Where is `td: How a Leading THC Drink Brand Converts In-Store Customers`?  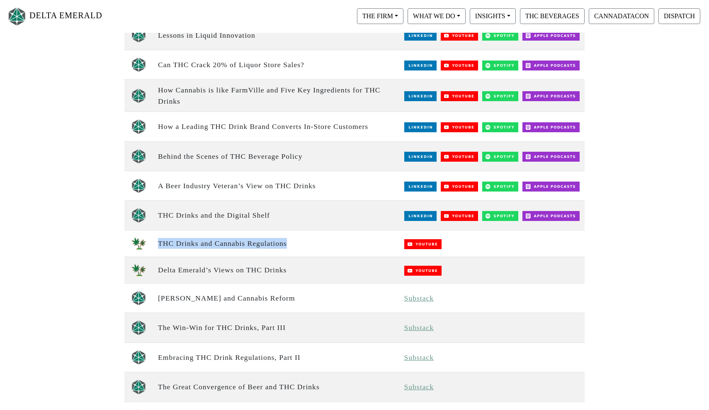
td: How a Leading THC Drink Brand Converts In-Store Customers is located at coordinates (276, 126).